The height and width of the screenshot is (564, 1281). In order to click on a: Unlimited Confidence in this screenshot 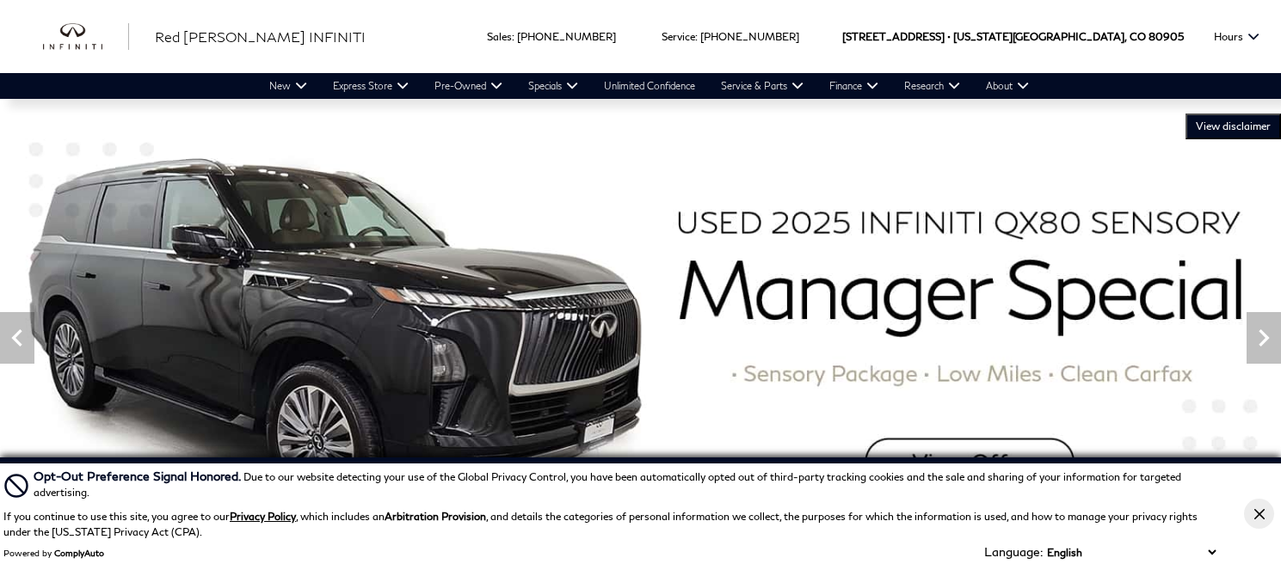, I will do `click(649, 86)`.